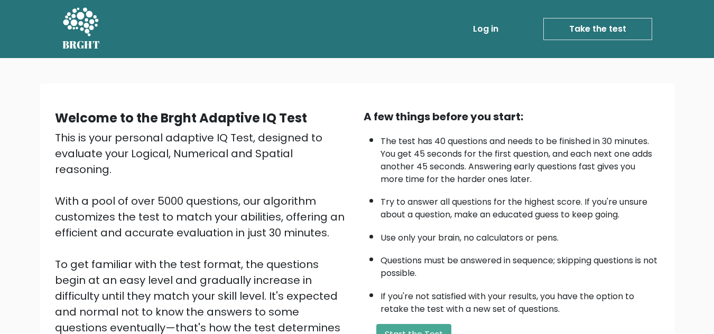  What do you see at coordinates (511, 117) in the screenshot?
I see `div: A few things before you start:` at bounding box center [511, 117].